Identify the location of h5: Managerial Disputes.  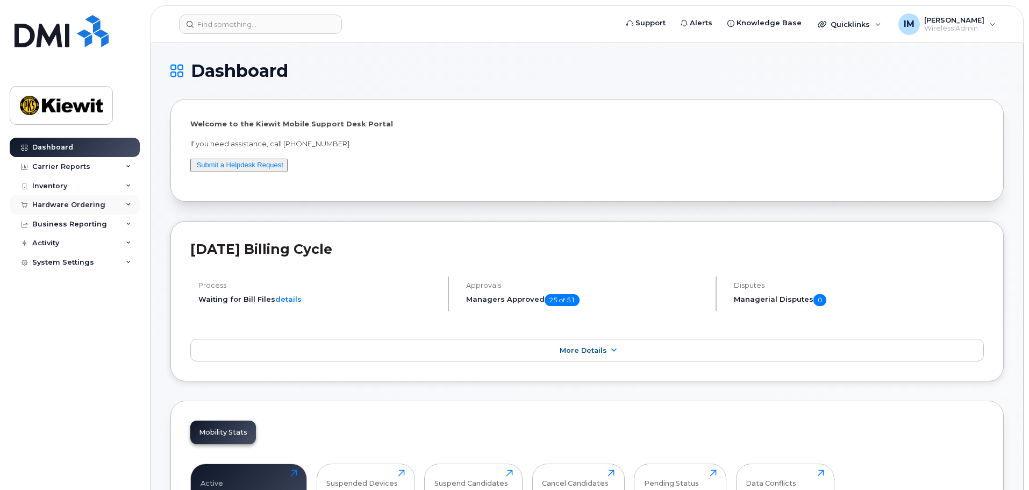
(859, 300).